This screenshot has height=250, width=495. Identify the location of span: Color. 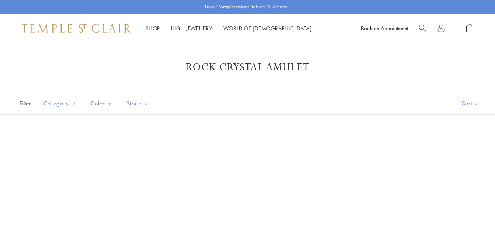
(102, 103).